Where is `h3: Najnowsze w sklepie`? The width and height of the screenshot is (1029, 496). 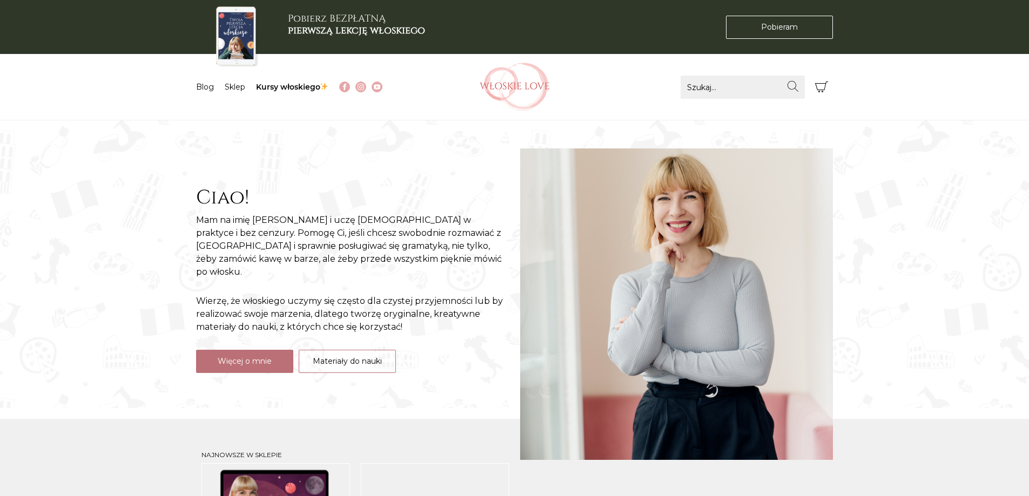 h3: Najnowsze w sklepie is located at coordinates (355, 455).